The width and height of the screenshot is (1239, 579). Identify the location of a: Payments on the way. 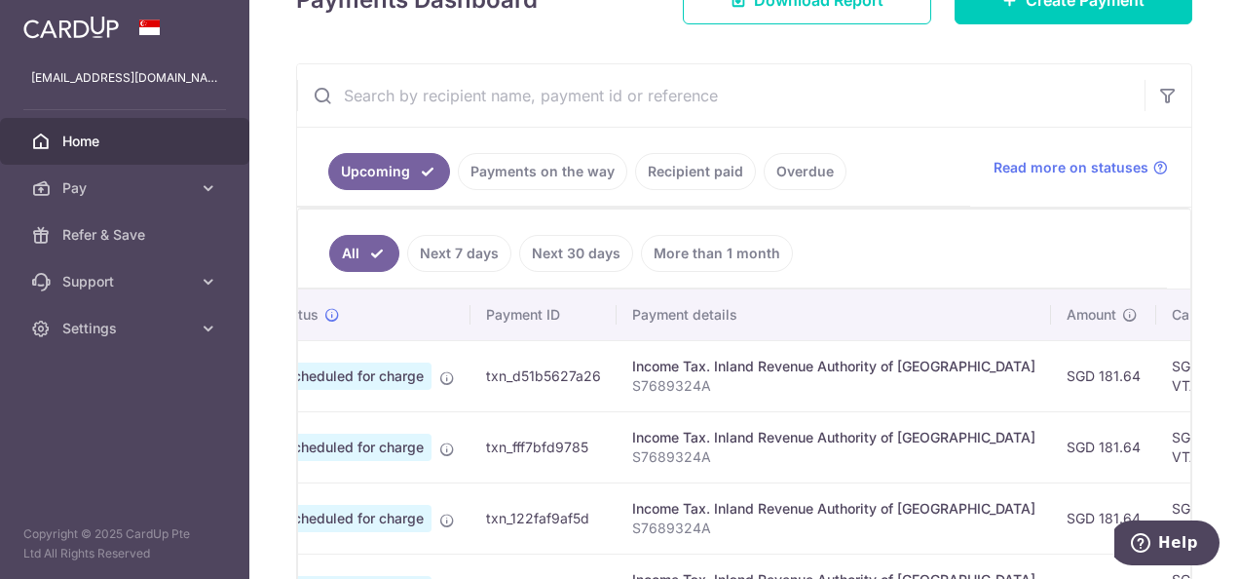
(543, 171).